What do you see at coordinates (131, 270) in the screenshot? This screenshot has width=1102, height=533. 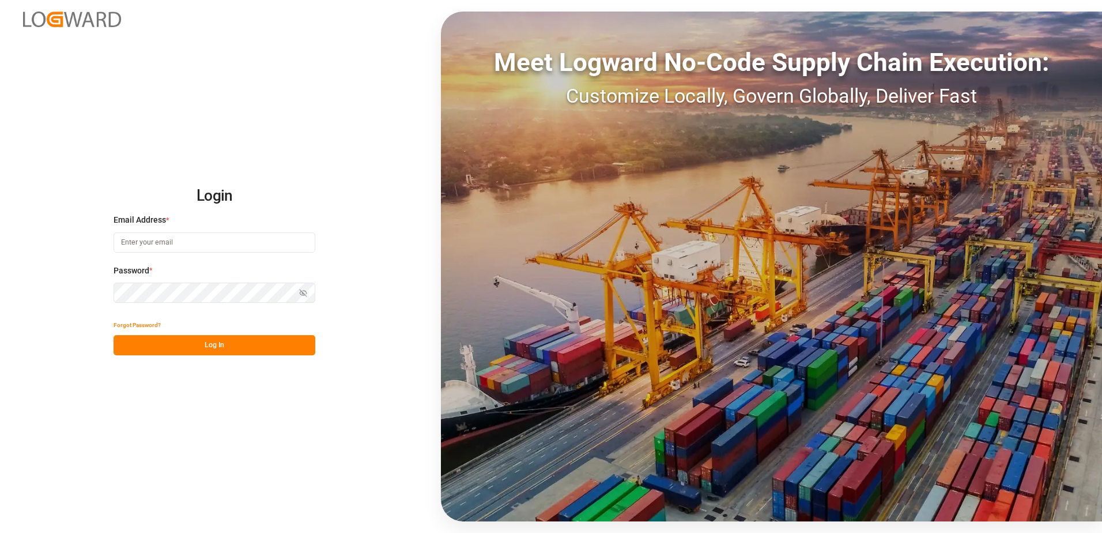 I see `span: Password` at bounding box center [131, 270].